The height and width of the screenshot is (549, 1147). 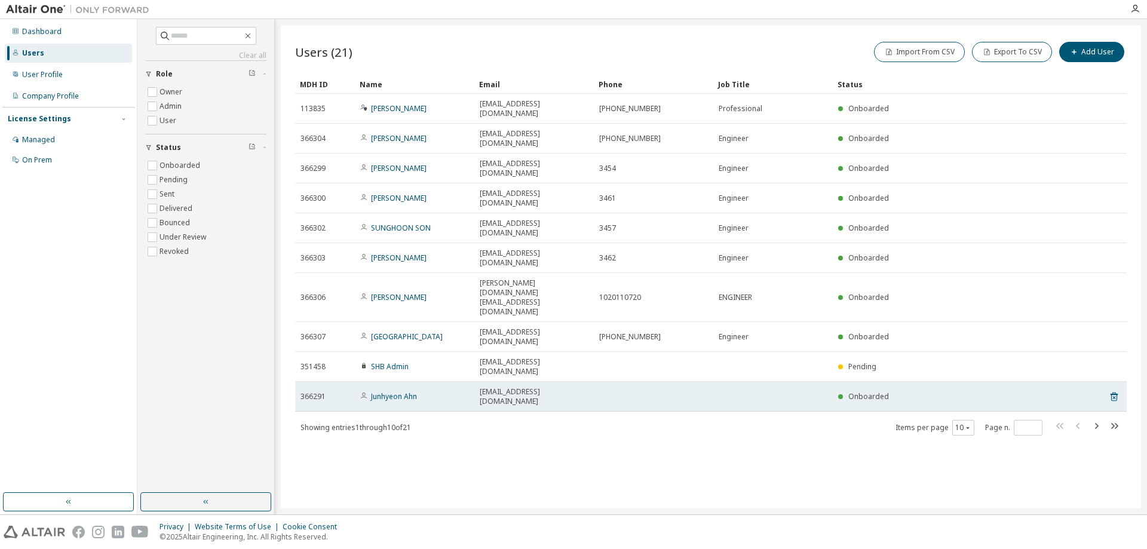 I want to click on div: Users, so click(x=33, y=53).